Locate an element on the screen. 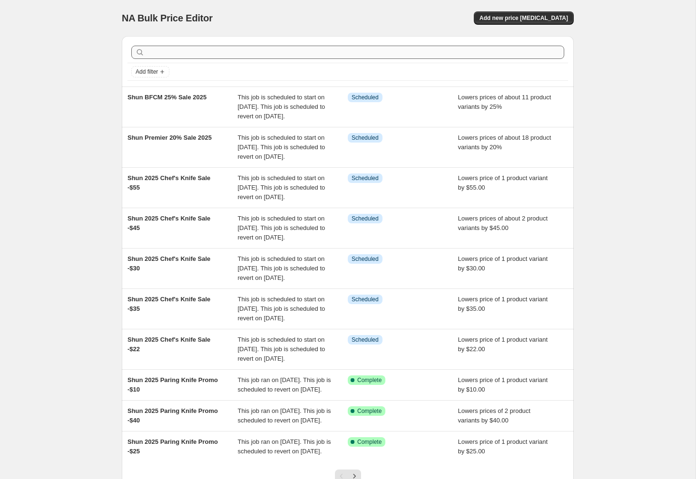 Image resolution: width=696 pixels, height=479 pixels. span: Lowers price of 1 product variant by $55.00 is located at coordinates (503, 183).